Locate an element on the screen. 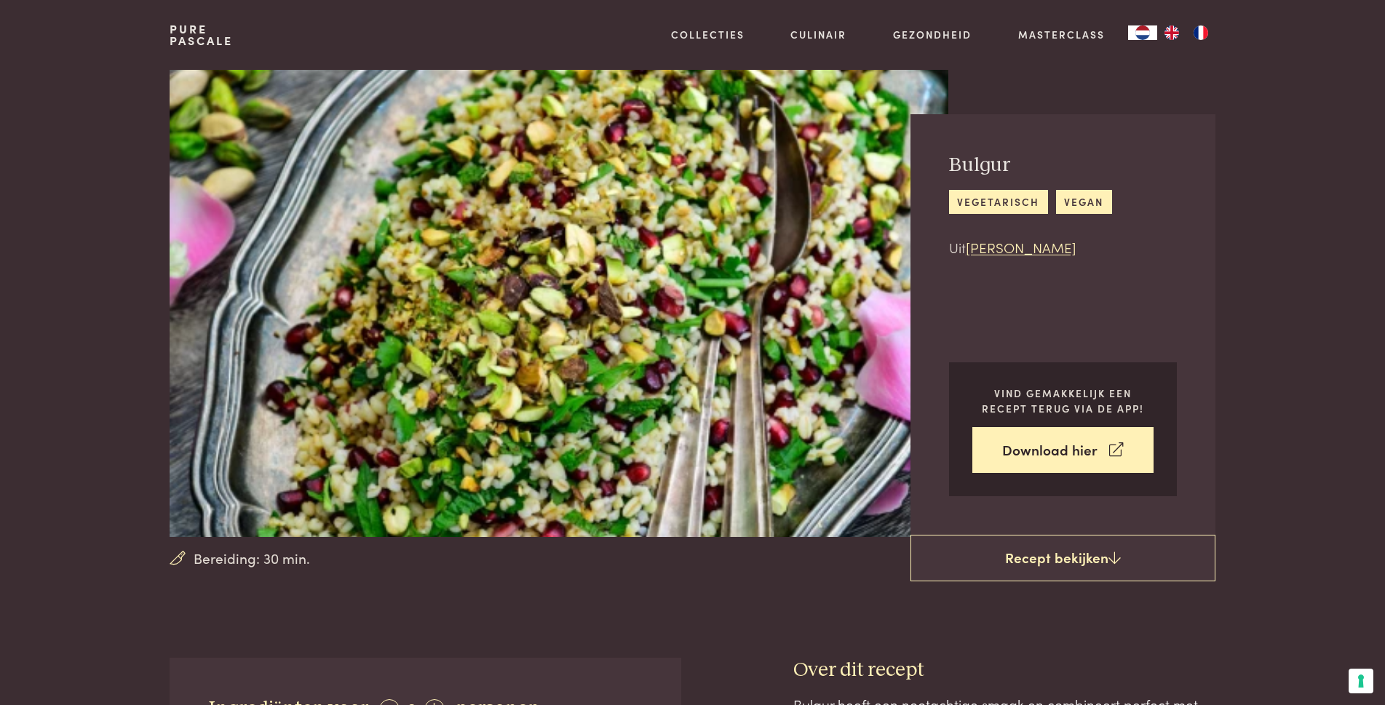 The height and width of the screenshot is (705, 1385). a: vegan is located at coordinates (1083, 202).